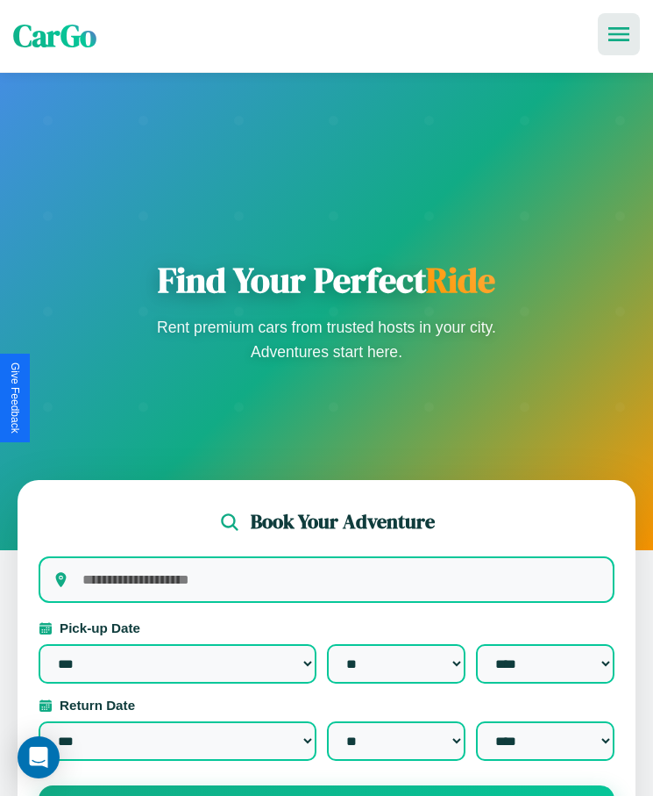 The width and height of the screenshot is (653, 796). What do you see at coordinates (54, 36) in the screenshot?
I see `span: CarGo` at bounding box center [54, 36].